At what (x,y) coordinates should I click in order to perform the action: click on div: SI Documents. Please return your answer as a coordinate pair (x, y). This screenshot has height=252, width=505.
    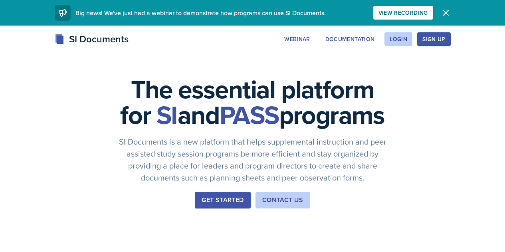
    Looking at the image, I should click on (91, 39).